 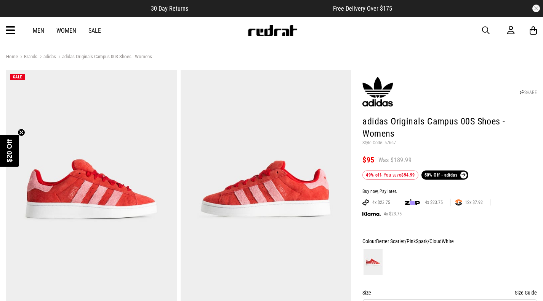 I want to click on a: Sale, so click(x=94, y=30).